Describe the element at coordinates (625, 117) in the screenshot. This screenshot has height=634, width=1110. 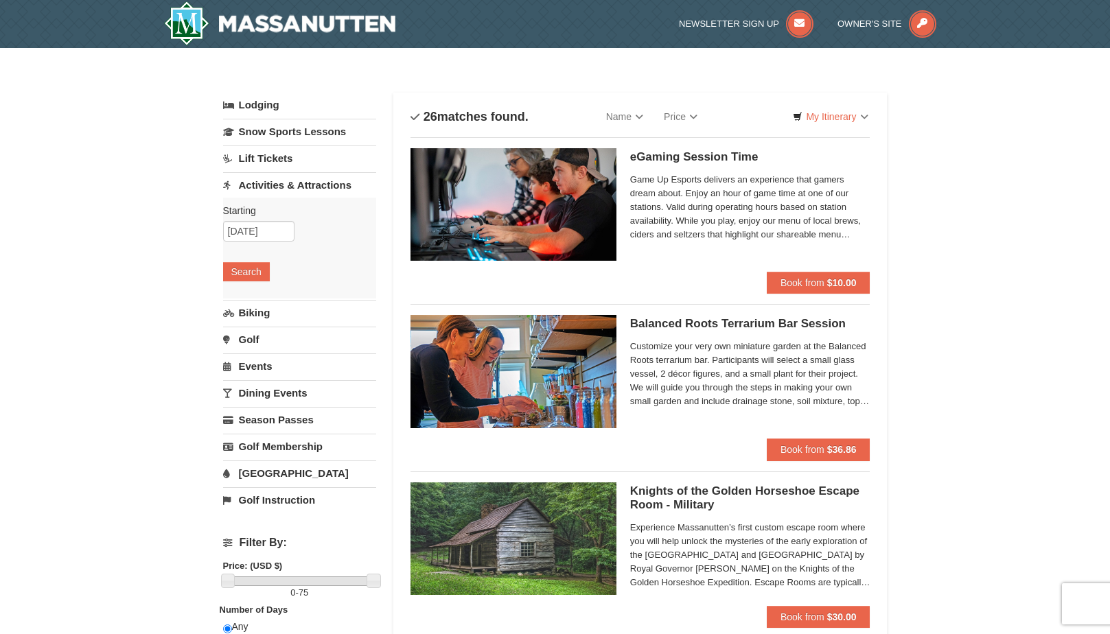
I see `a: Name` at that location.